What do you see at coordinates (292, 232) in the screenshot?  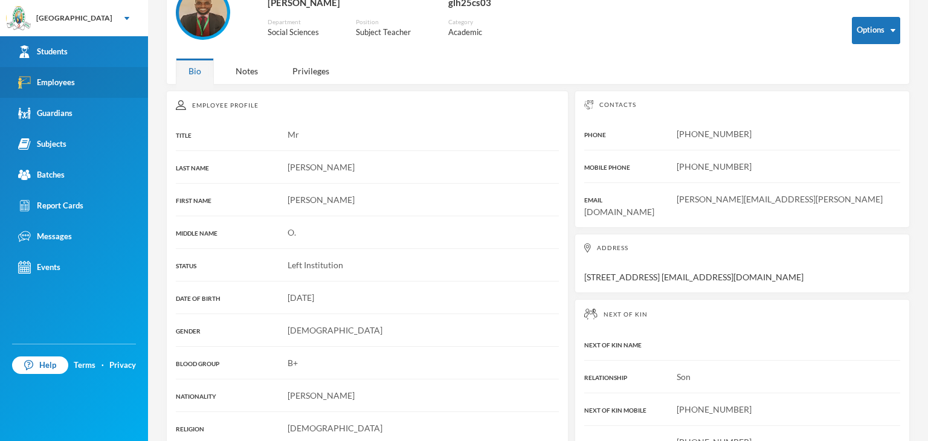 I see `span: O.` at bounding box center [292, 232].